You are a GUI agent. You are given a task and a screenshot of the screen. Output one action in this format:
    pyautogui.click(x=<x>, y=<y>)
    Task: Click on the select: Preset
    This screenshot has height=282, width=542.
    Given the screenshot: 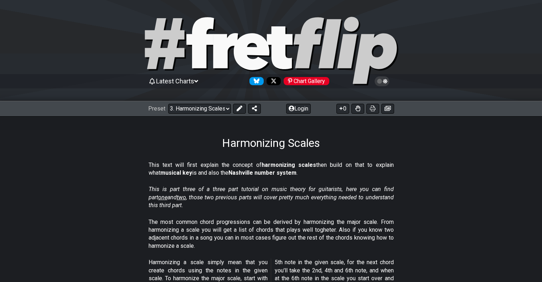 What is the action you would take?
    pyautogui.click(x=199, y=109)
    